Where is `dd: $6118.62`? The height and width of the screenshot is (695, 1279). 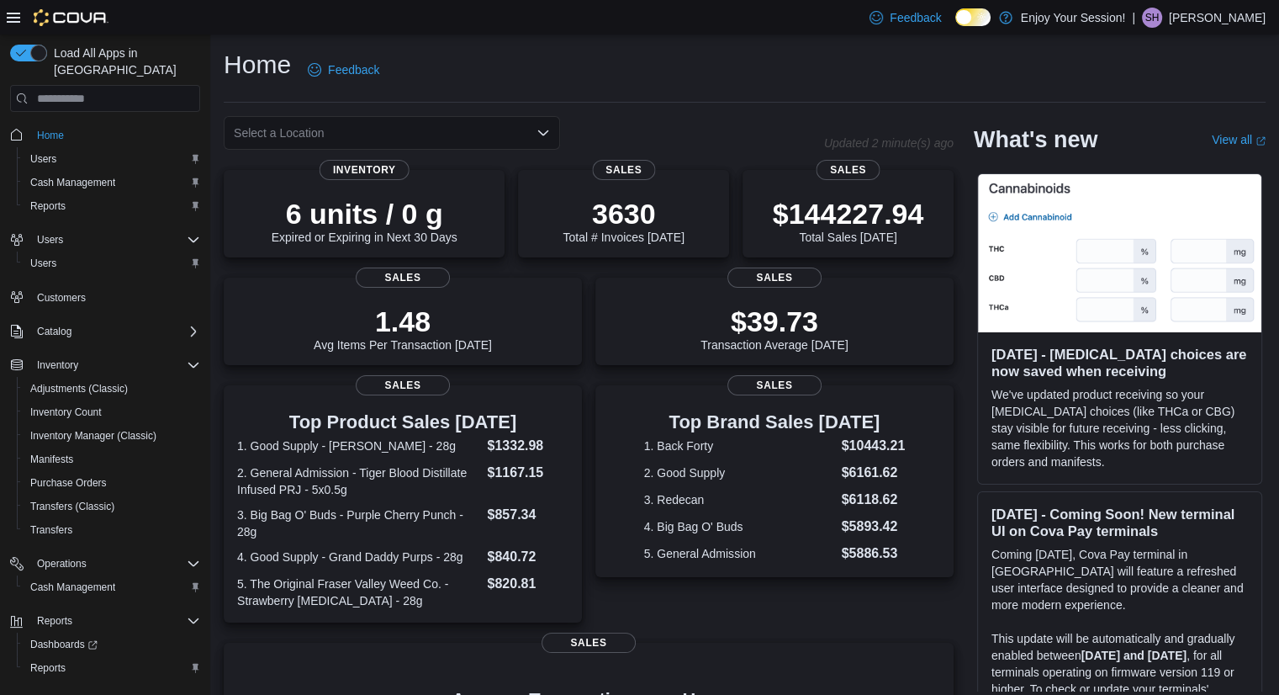 dd: $6118.62 is located at coordinates (874, 500).